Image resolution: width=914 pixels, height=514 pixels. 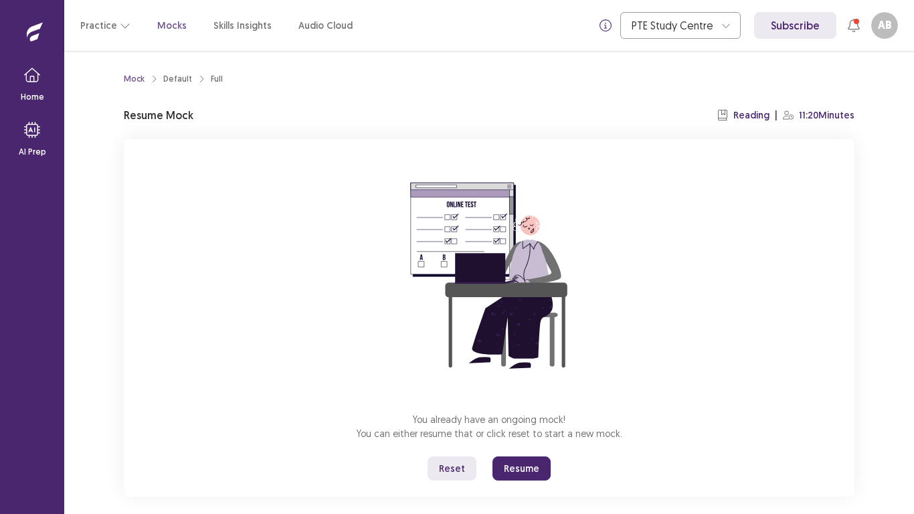 What do you see at coordinates (177, 79) in the screenshot?
I see `div: Default` at bounding box center [177, 79].